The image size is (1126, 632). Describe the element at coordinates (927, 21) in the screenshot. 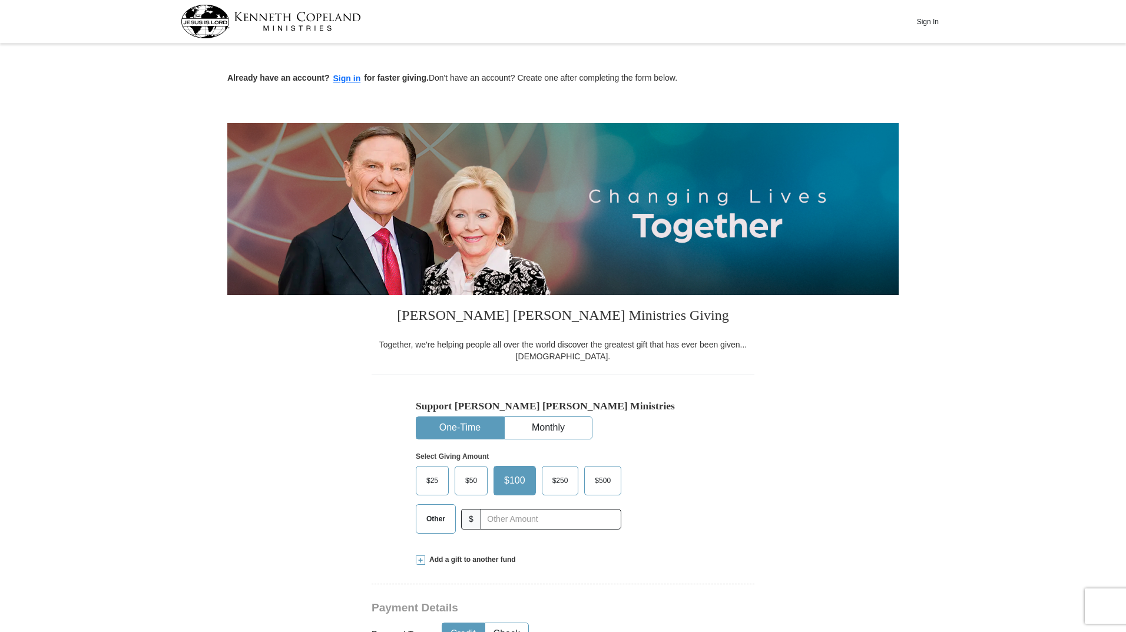

I see `button: Sign In` at that location.